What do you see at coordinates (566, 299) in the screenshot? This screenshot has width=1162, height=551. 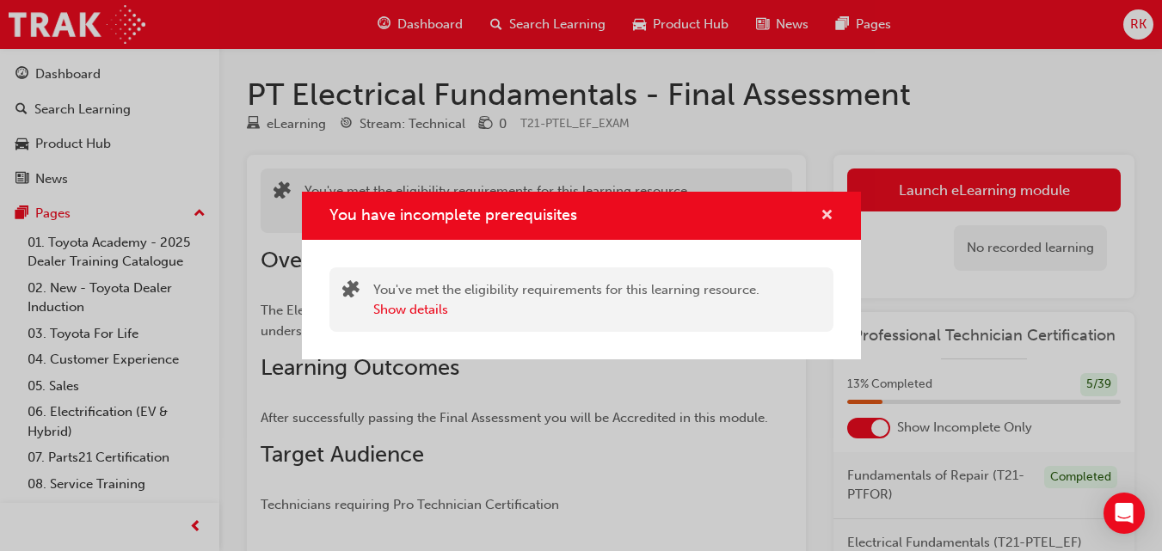 I see `div: You've met the eligibility requirements for this learning resource.` at bounding box center [566, 299].